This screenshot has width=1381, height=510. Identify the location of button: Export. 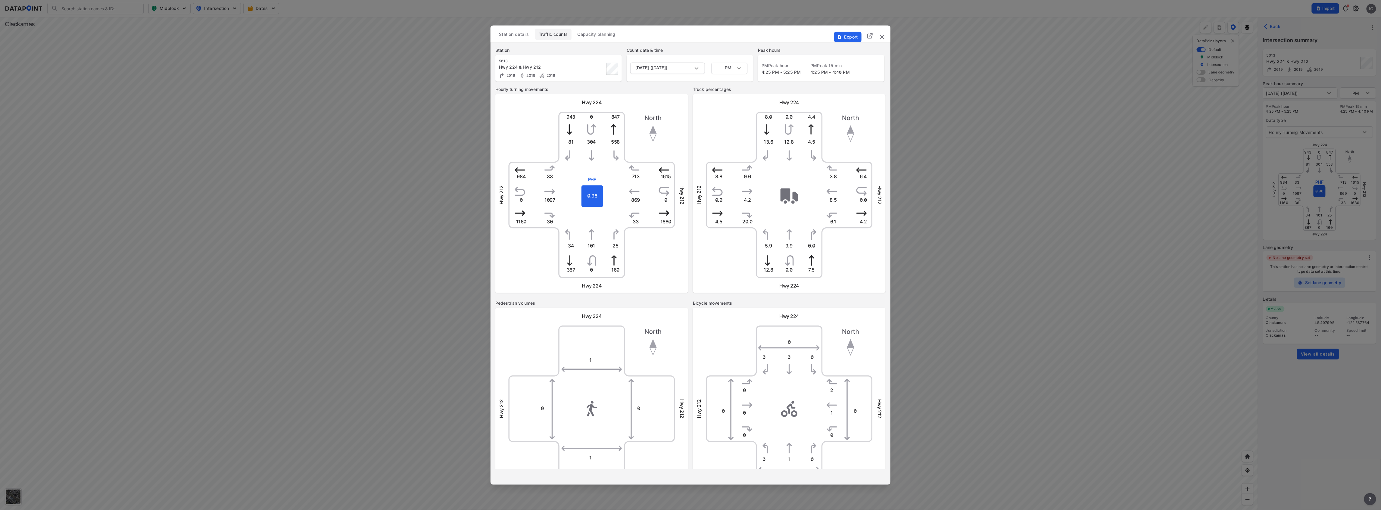
(848, 37).